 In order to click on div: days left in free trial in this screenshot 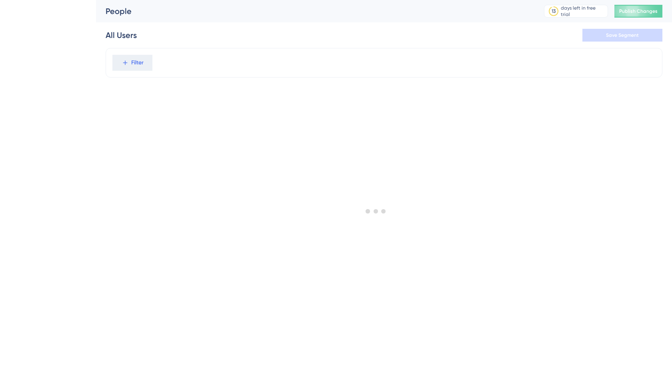, I will do `click(583, 11)`.